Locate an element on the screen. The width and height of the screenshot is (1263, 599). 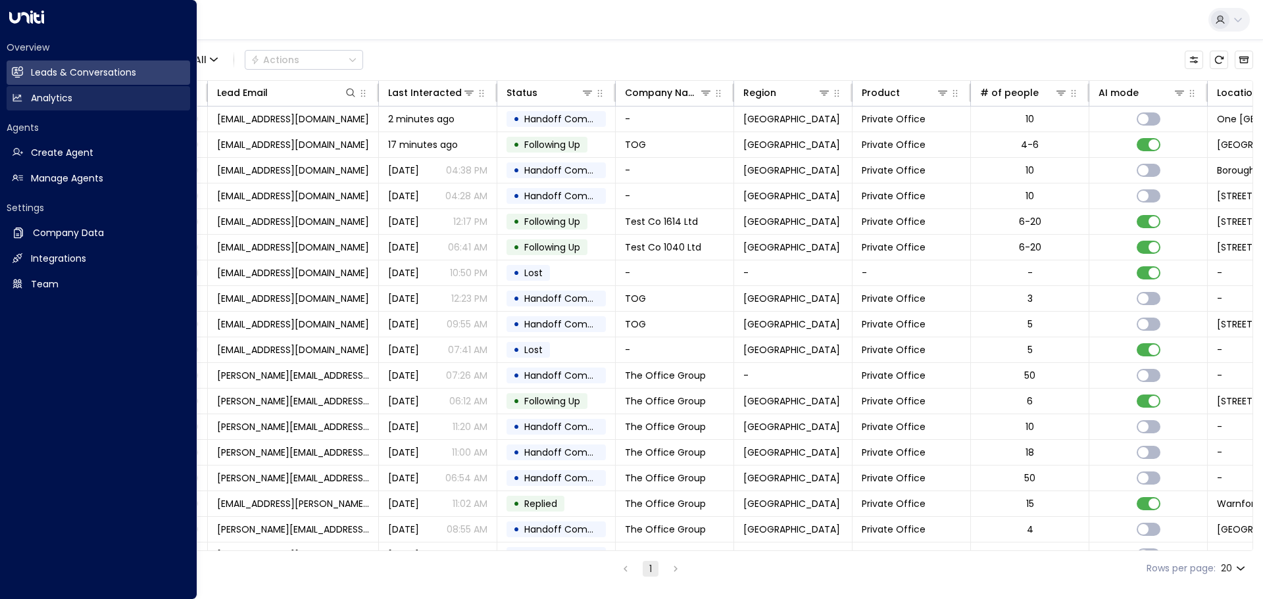
span: charlie.home+testmonday@gmail.com is located at coordinates (293, 145).